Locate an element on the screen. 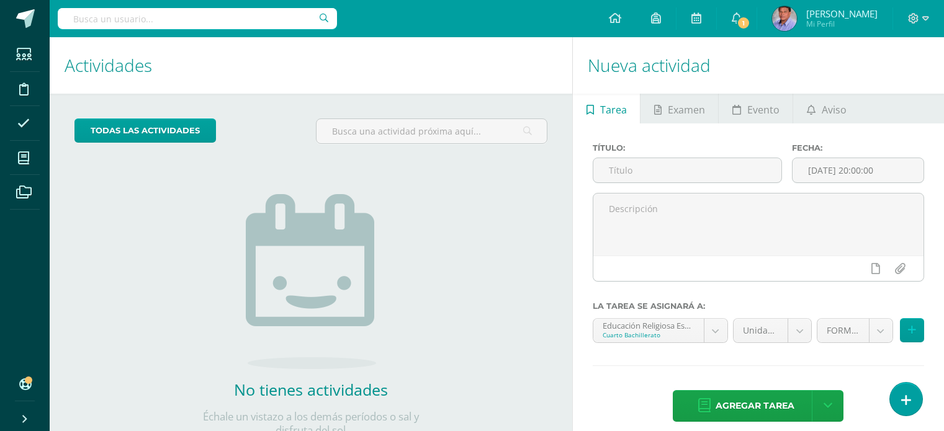 Image resolution: width=944 pixels, height=431 pixels. a: Evento is located at coordinates (755, 109).